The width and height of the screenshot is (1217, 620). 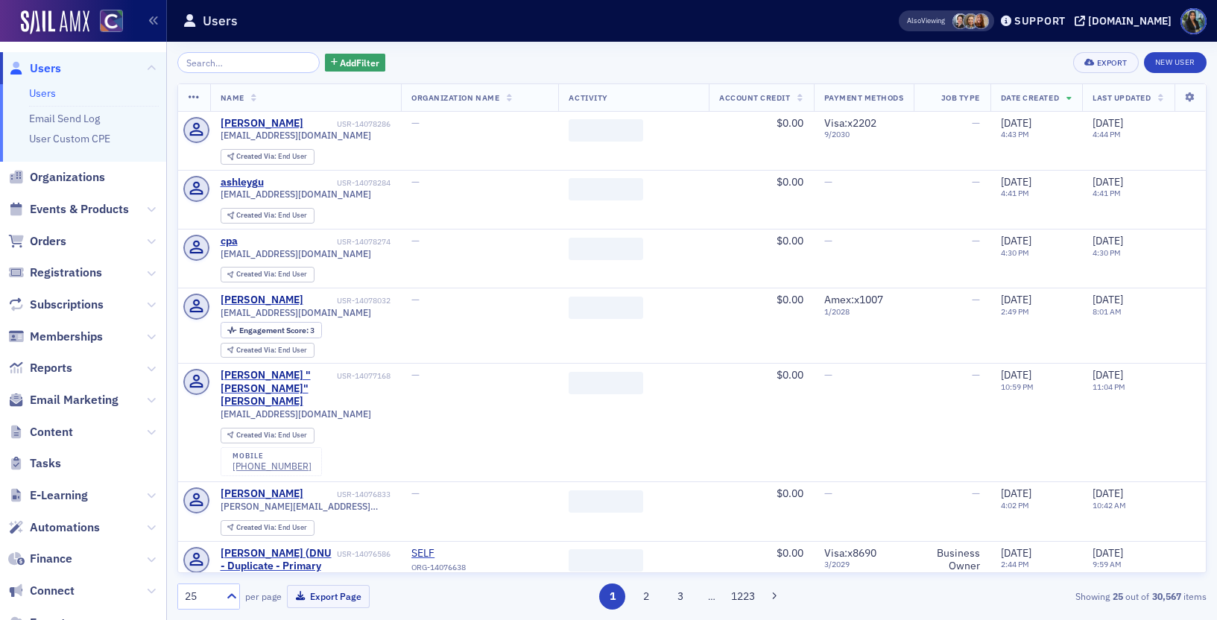 What do you see at coordinates (1015, 505) in the screenshot?
I see `time: 4:02 PM` at bounding box center [1015, 505].